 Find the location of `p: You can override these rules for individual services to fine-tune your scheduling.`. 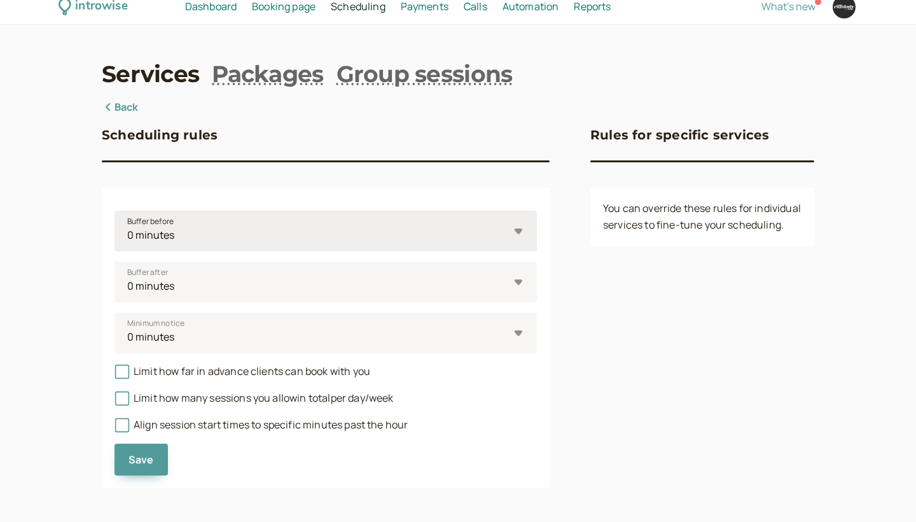

p: You can override these rules for individual services to fine-tune your scheduling. is located at coordinates (702, 217).